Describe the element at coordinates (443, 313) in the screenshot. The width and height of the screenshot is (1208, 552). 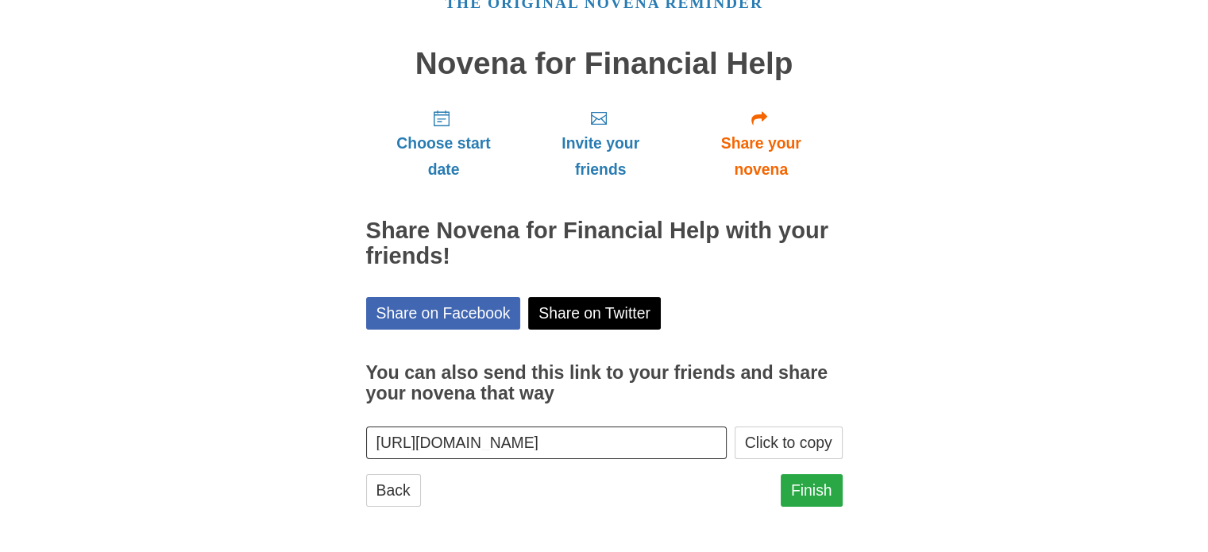
I see `a: Share on Facebook` at that location.